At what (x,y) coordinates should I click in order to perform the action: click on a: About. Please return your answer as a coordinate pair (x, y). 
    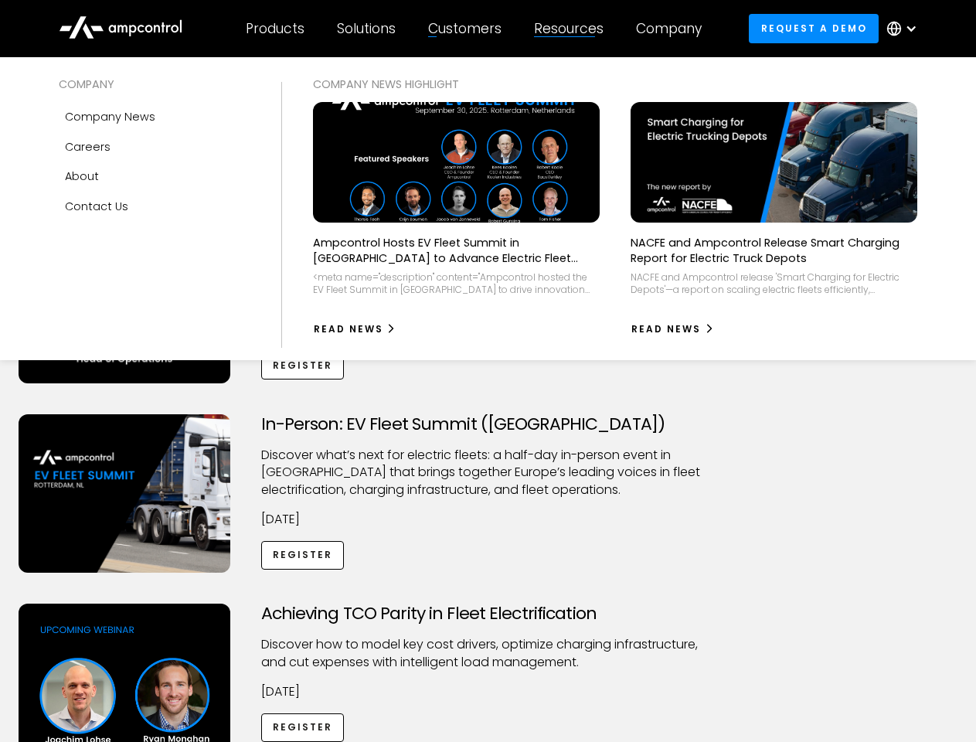
    Looking at the image, I should click on (154, 176).